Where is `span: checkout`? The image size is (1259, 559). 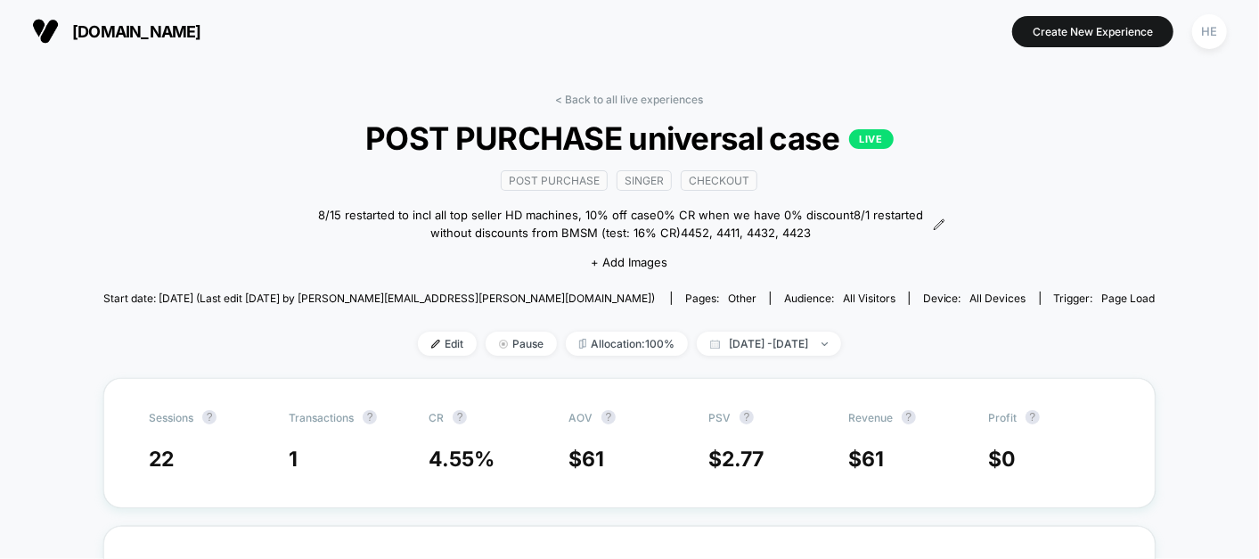
span: checkout is located at coordinates (719, 180).